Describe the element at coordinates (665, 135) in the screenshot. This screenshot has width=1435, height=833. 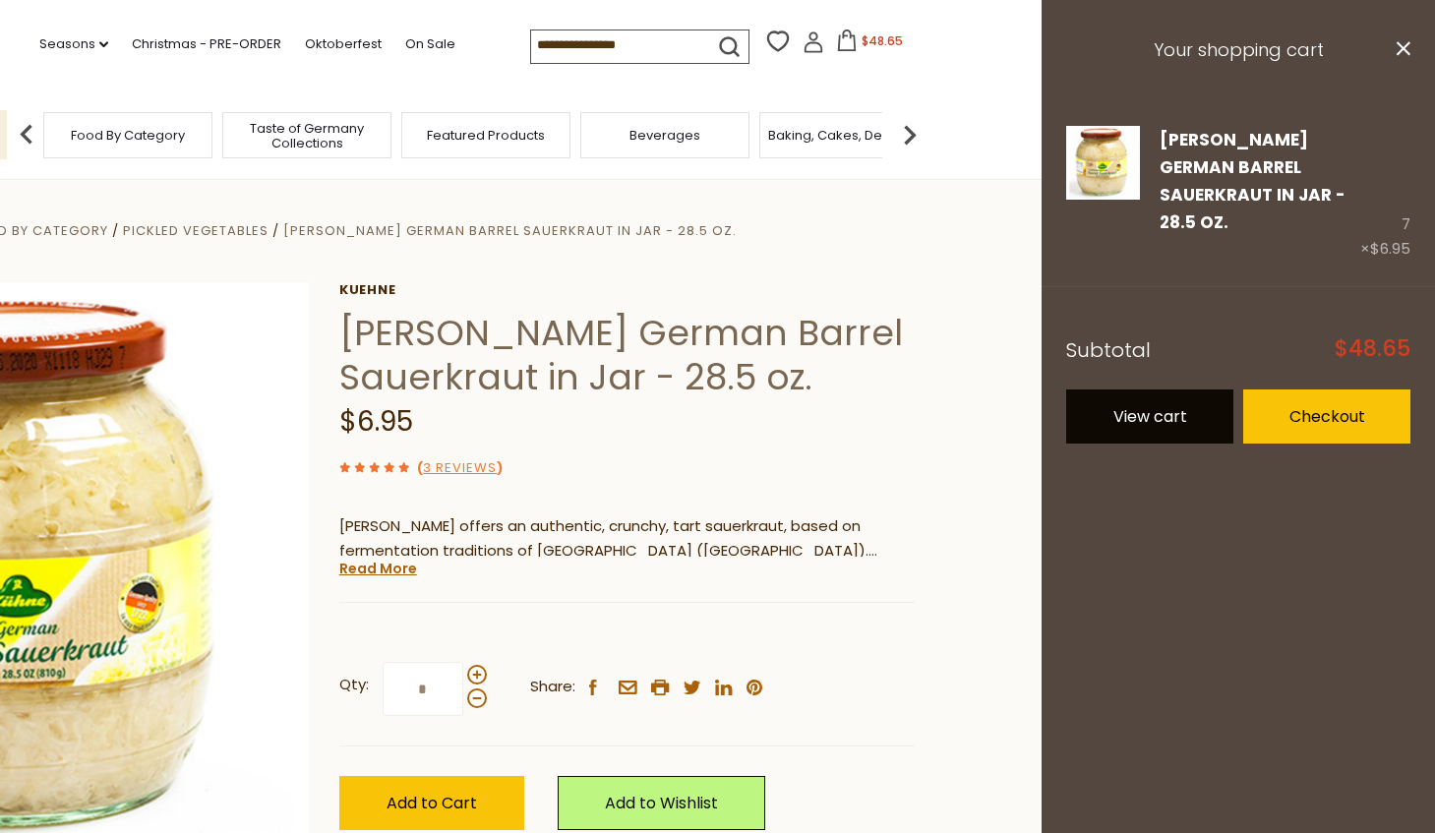
I see `span: Beverages` at that location.